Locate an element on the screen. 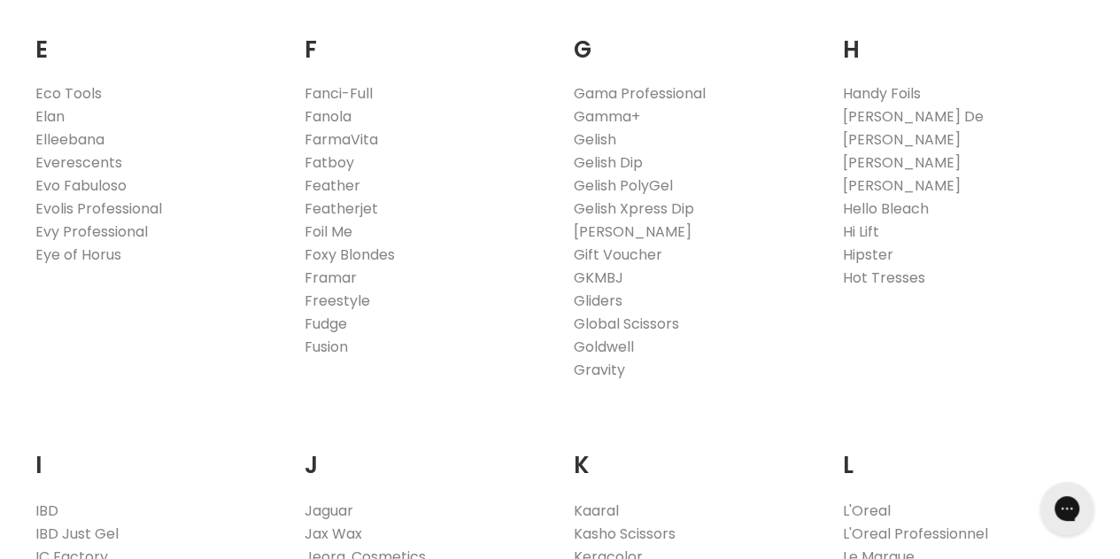 This screenshot has width=1120, height=559. a: Fanci-Full is located at coordinates (338, 93).